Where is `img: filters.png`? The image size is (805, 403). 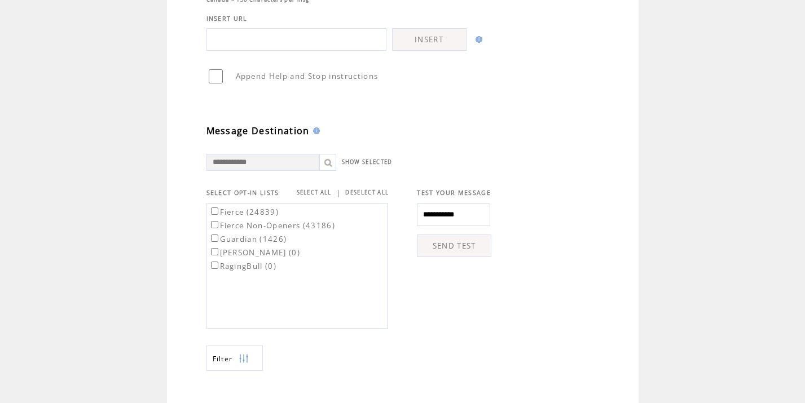 img: filters.png is located at coordinates (244, 359).